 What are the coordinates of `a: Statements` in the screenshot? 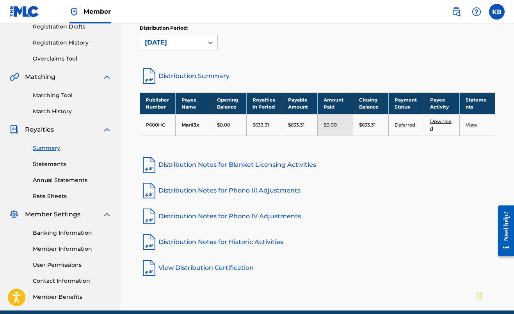 It's located at (72, 164).